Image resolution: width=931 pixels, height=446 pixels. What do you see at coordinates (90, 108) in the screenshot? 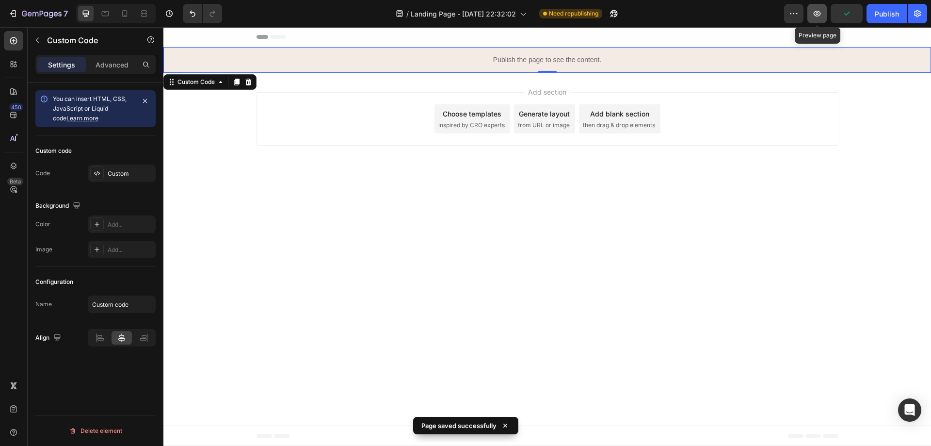
I see `span: You can insert HTML, CSS, JavaScript or Liquid code` at bounding box center [90, 108].